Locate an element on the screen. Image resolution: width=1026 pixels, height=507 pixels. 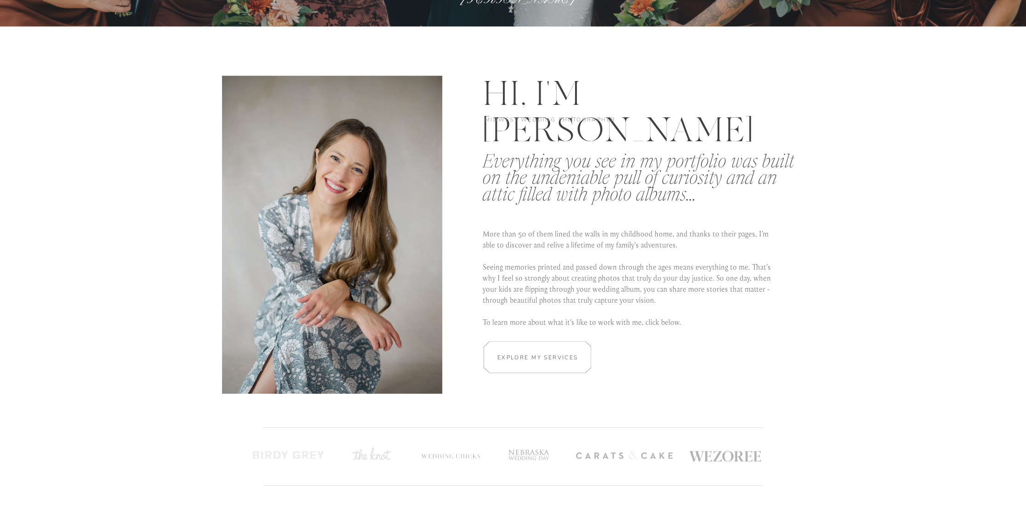
h3: midwest Wedding Photographer is located at coordinates (550, 119).